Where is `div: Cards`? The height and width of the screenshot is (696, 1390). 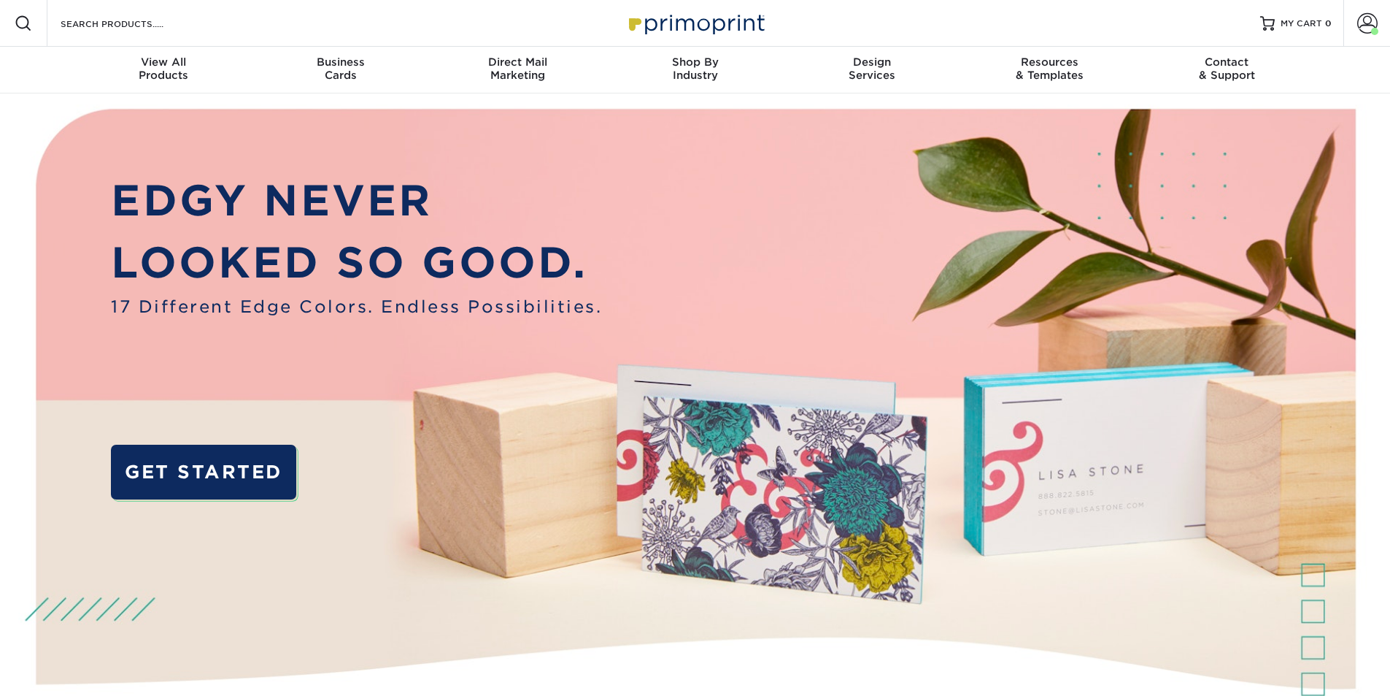 div: Cards is located at coordinates (340, 69).